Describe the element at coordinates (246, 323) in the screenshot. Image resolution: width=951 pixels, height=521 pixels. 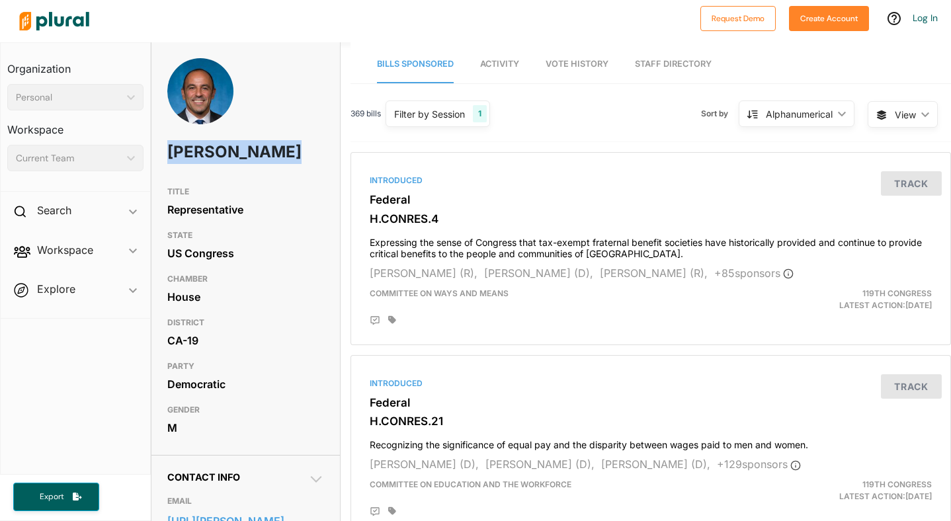
I see `h3: DISTRICT` at that location.